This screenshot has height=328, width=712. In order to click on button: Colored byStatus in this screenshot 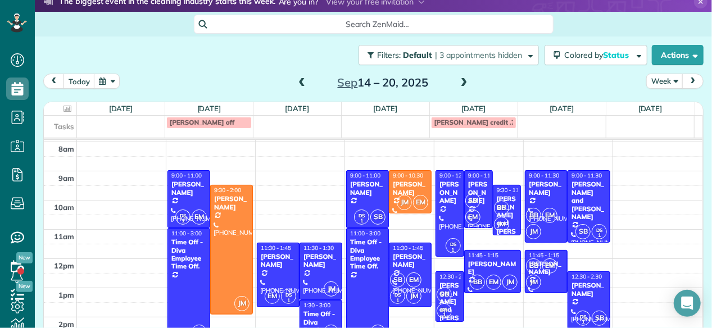, I will do `click(595, 55)`.